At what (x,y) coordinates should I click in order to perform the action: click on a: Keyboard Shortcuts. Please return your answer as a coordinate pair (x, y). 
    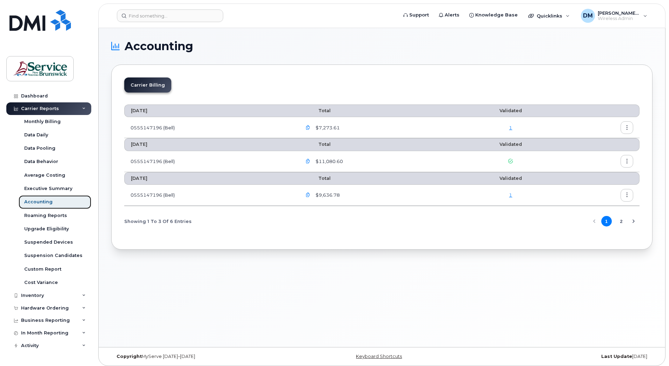
    Looking at the image, I should click on (379, 356).